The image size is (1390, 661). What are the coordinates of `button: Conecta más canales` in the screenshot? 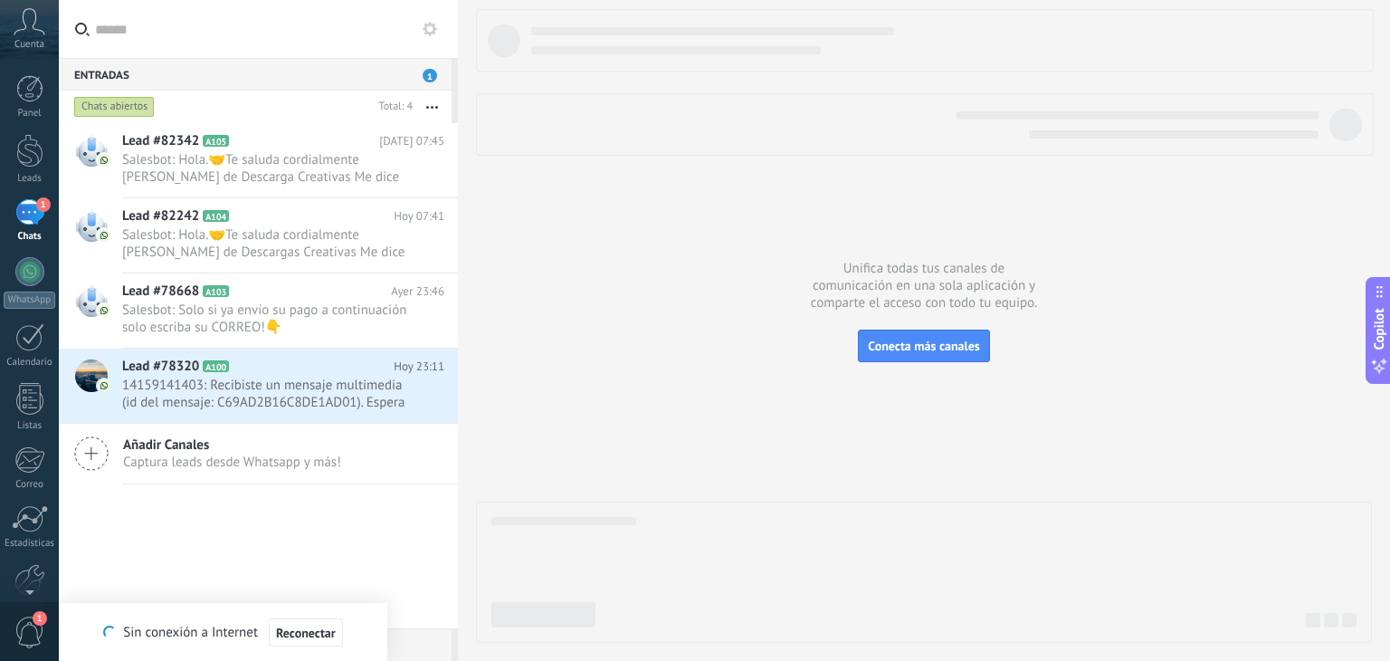 It's located at (923, 346).